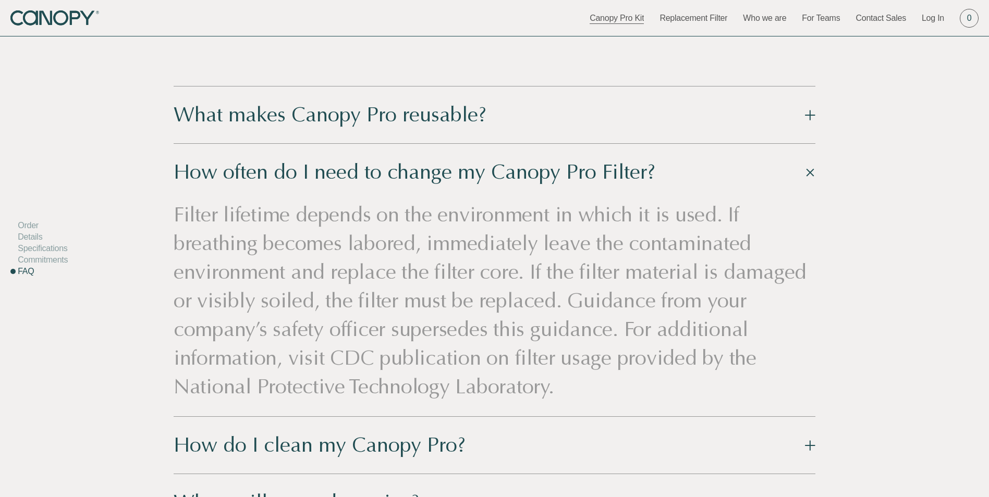 Image resolution: width=989 pixels, height=497 pixels. What do you see at coordinates (881, 18) in the screenshot?
I see `a: Contact Sales` at bounding box center [881, 18].